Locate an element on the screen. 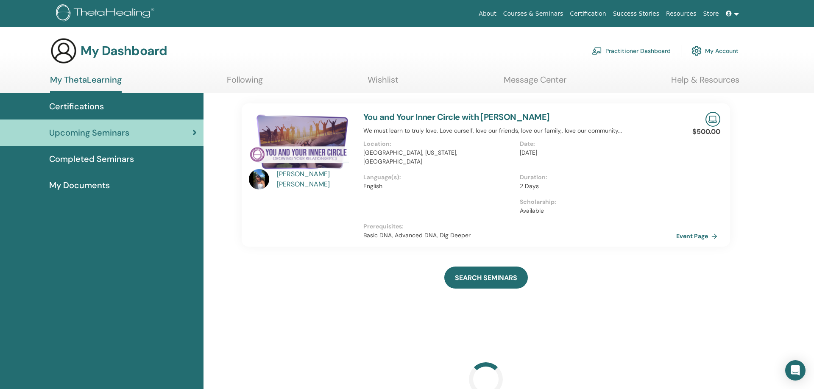 Image resolution: width=814 pixels, height=389 pixels. p: Language(s) : is located at coordinates (439, 177).